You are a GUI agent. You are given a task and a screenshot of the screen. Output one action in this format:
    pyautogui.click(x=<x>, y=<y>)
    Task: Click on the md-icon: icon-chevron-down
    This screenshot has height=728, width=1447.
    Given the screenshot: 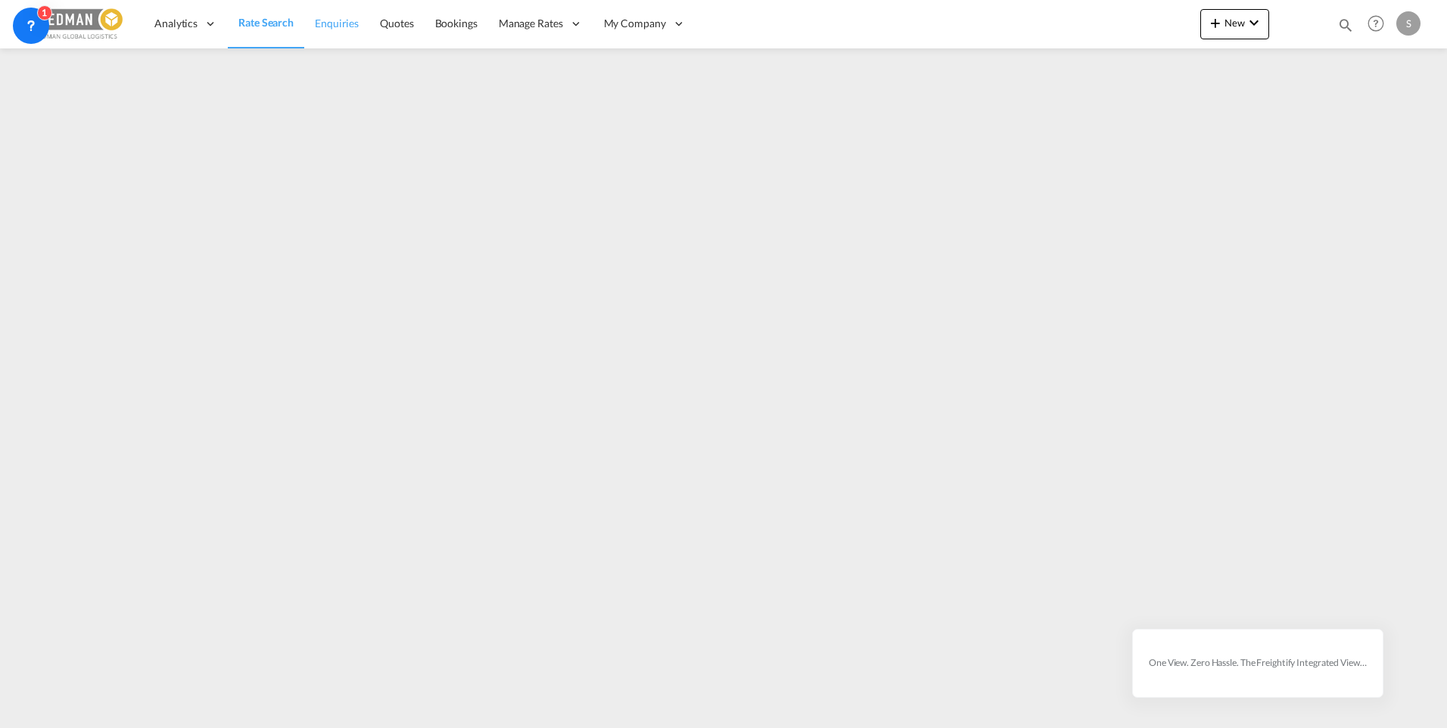 What is the action you would take?
    pyautogui.click(x=1254, y=23)
    